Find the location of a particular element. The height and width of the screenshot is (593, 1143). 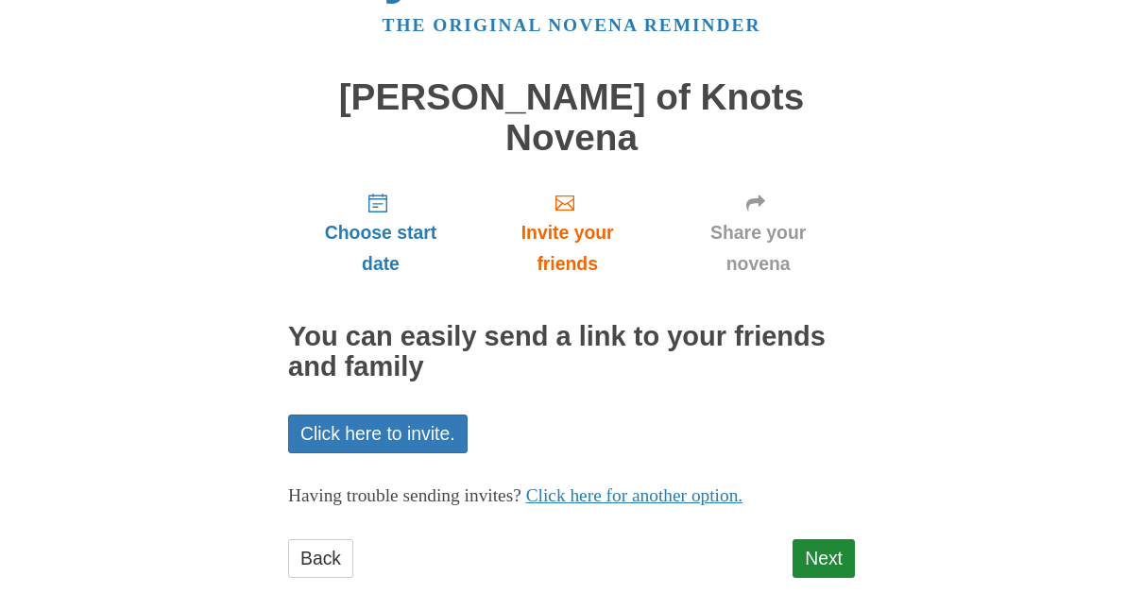

a: Share your novena is located at coordinates (758, 232).